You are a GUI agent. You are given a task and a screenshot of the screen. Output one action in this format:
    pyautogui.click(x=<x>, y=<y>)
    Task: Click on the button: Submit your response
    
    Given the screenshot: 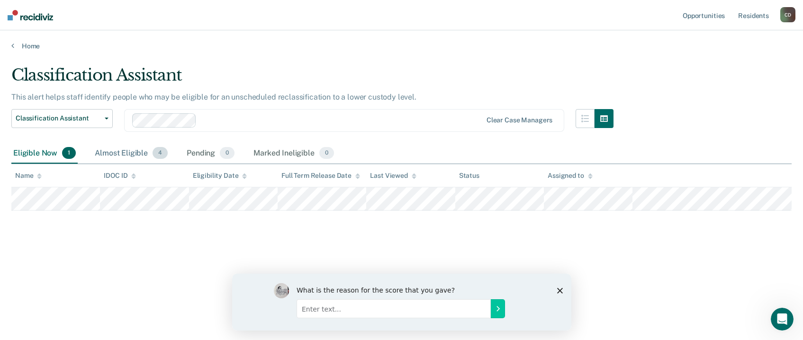 What is the action you would take?
    pyautogui.click(x=266, y=35)
    